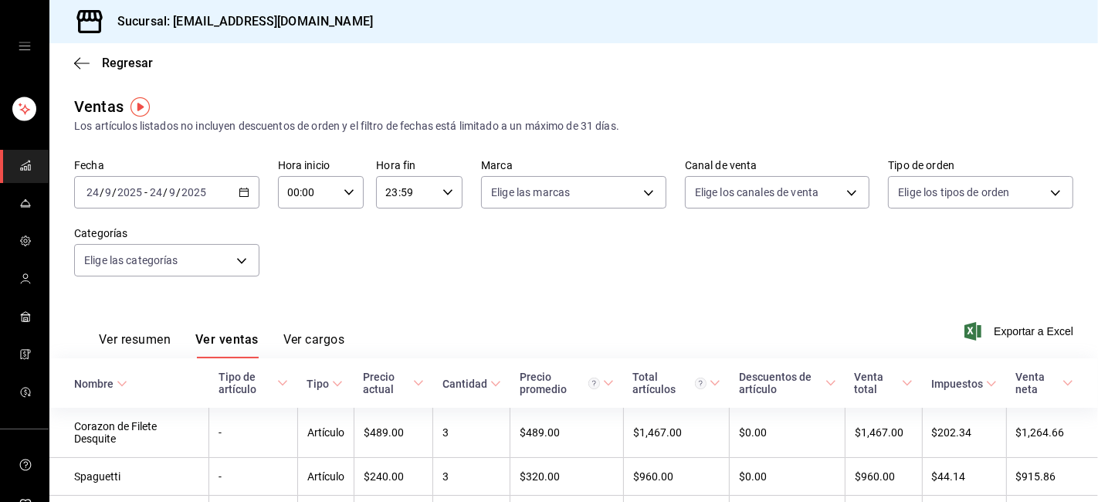 This screenshot has height=502, width=1098. I want to click on td: $1,264.66, so click(1052, 433).